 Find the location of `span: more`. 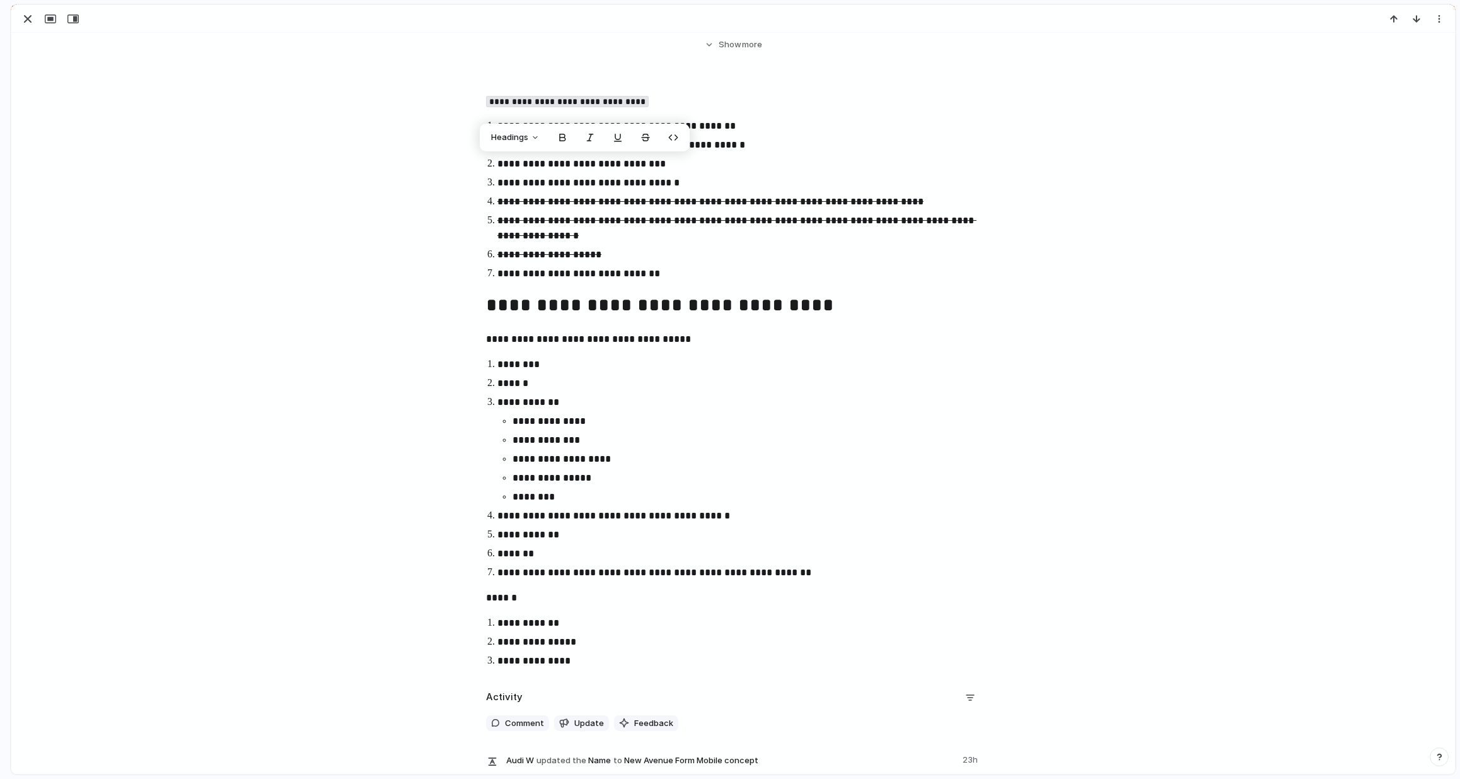

span: more is located at coordinates (752, 45).